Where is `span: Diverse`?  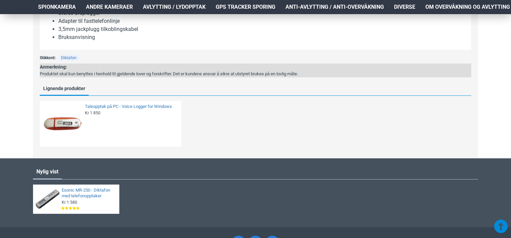
span: Diverse is located at coordinates (404, 7).